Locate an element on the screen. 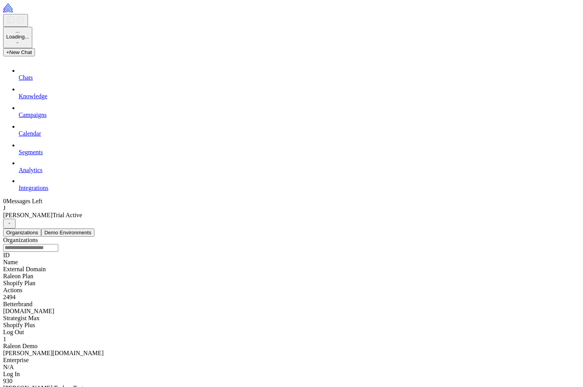  button: Organizations is located at coordinates (22, 232).